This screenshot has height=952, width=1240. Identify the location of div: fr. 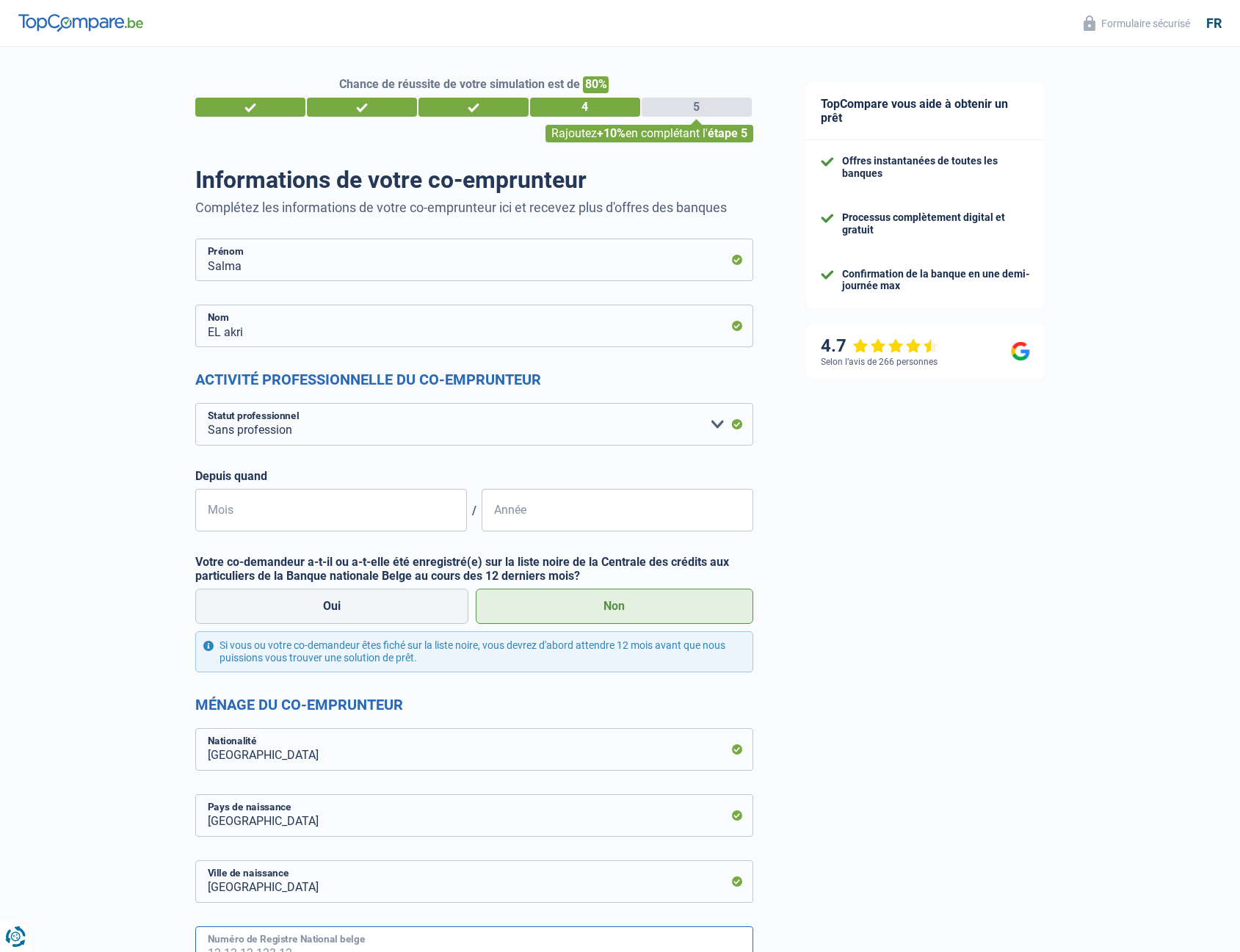
(1213, 24).